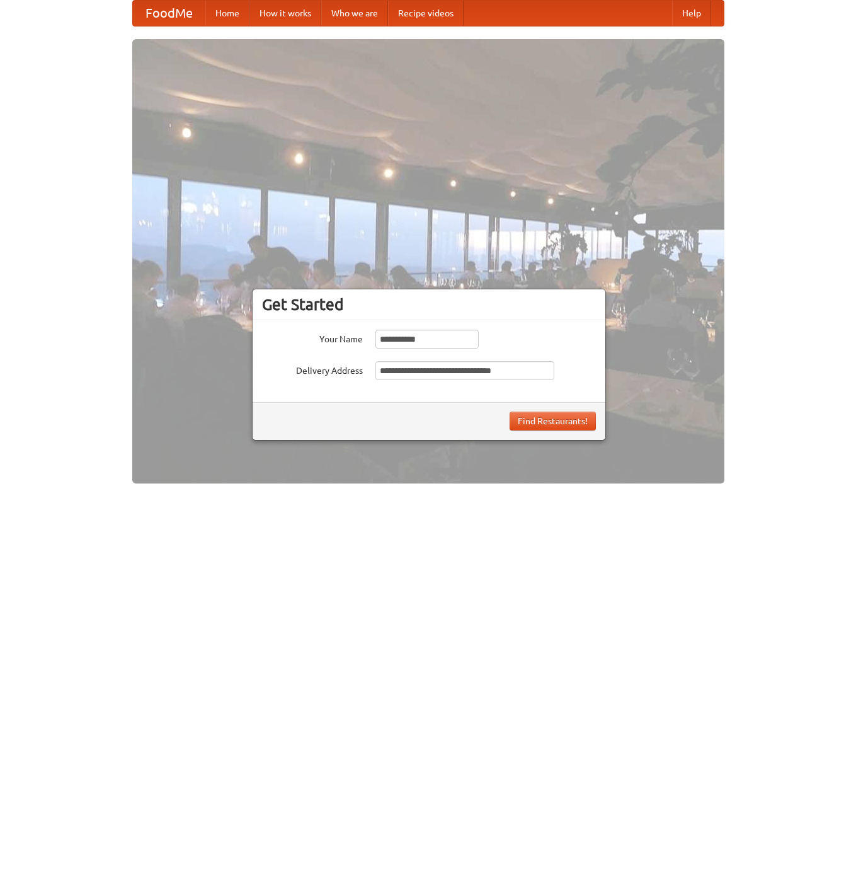 The width and height of the screenshot is (856, 892). What do you see at coordinates (285, 13) in the screenshot?
I see `a: How it works` at bounding box center [285, 13].